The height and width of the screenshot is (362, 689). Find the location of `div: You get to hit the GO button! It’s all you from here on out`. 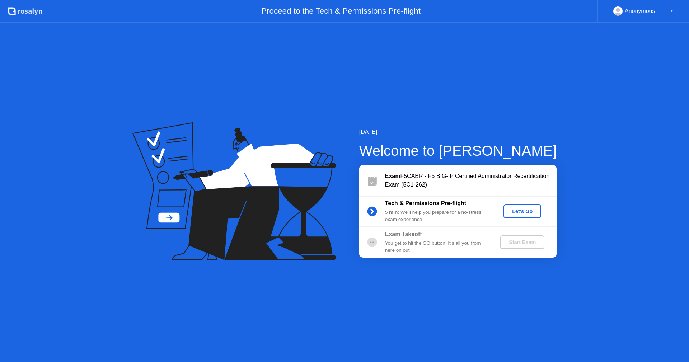

div: You get to hit the GO button! It’s all you from here on out is located at coordinates (437, 247).